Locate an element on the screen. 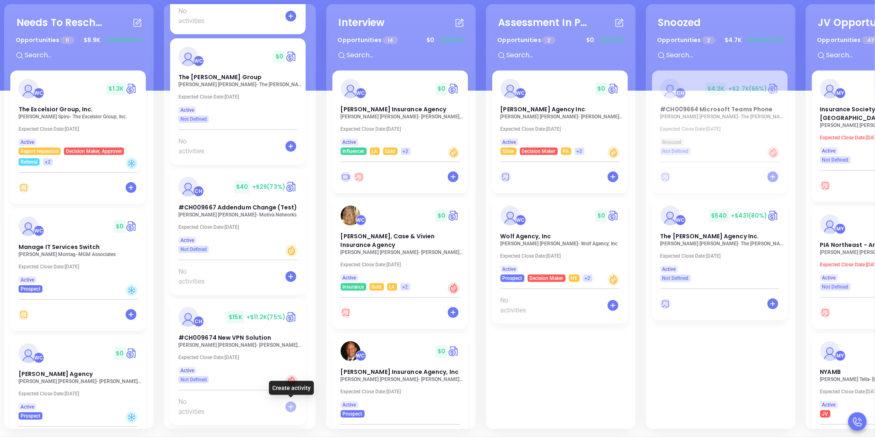 The image size is (875, 437). span: PA is located at coordinates (566, 151).